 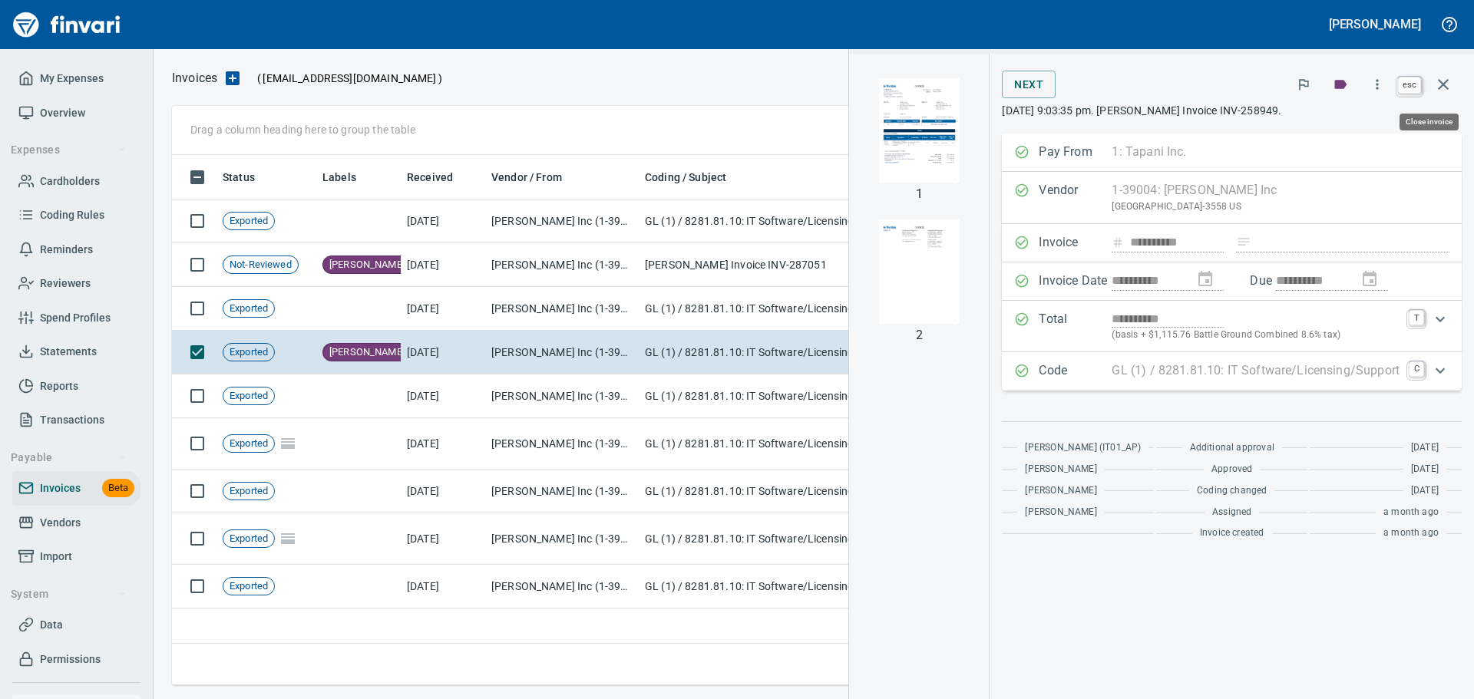 I want to click on span: Reviewers, so click(x=65, y=283).